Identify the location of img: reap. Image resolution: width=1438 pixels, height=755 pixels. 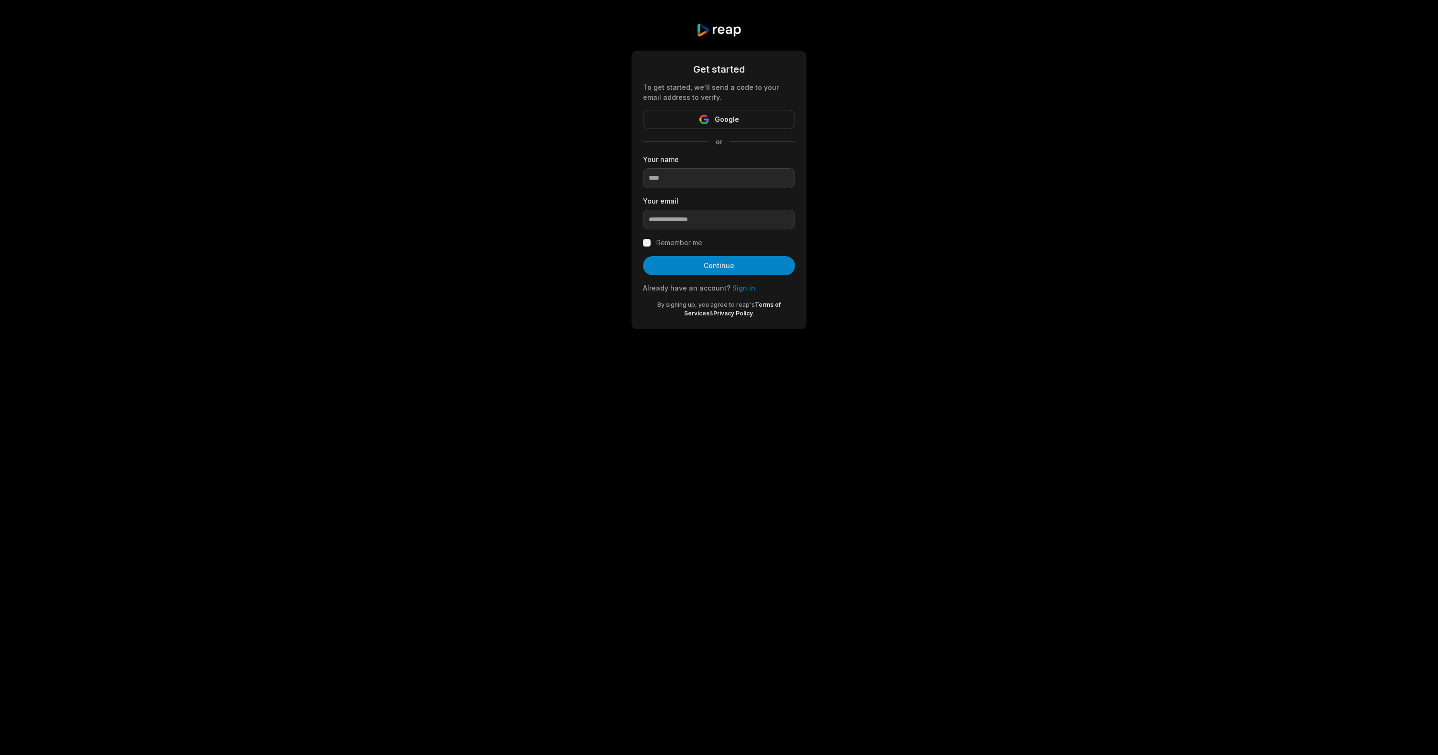
(718, 30).